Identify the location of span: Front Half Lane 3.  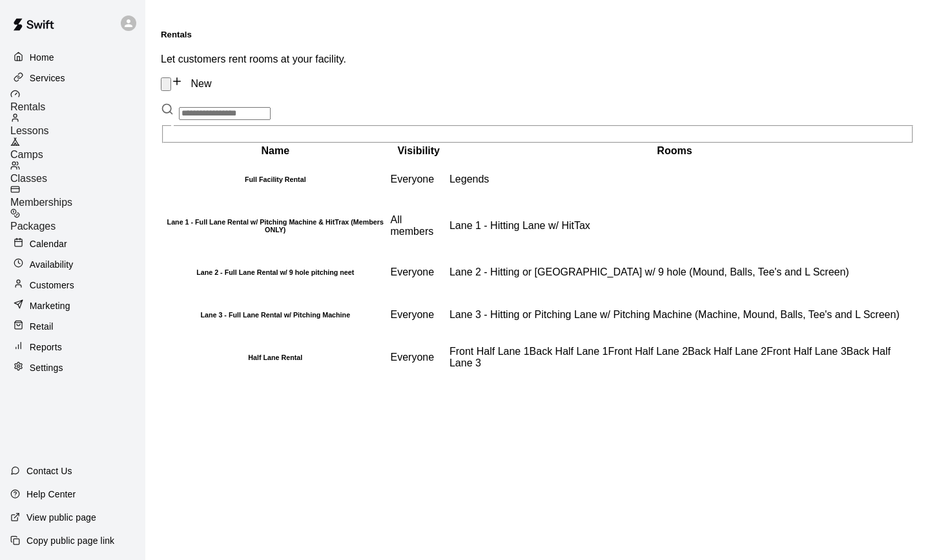
(806, 351).